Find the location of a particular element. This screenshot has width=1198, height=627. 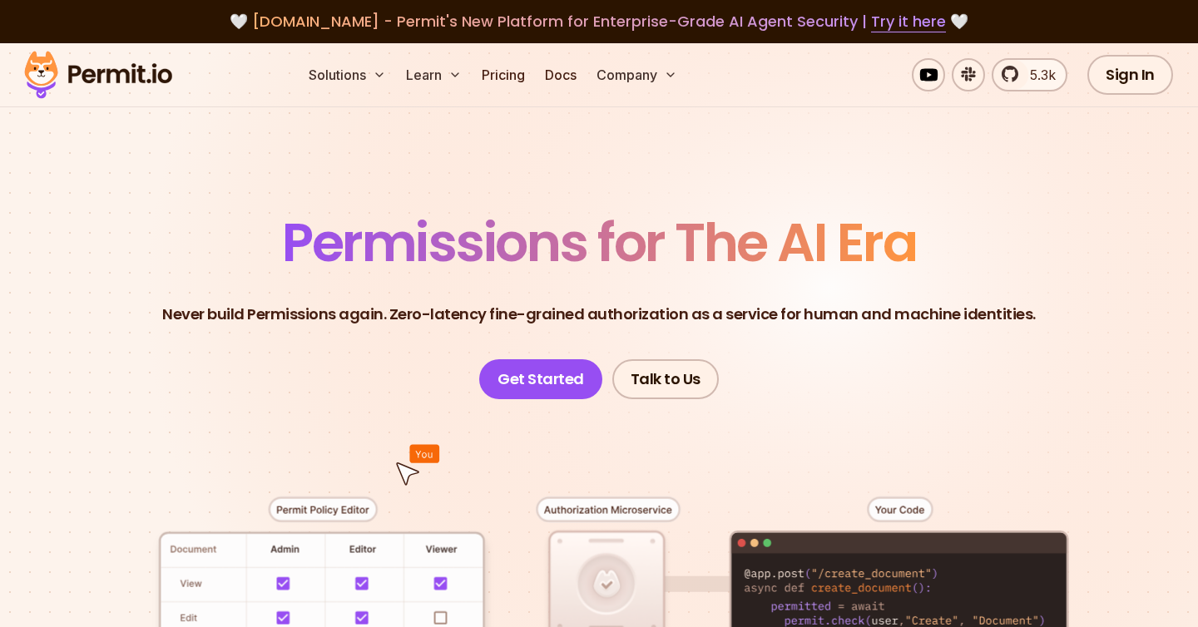

img: Permit logo is located at coordinates (98, 75).